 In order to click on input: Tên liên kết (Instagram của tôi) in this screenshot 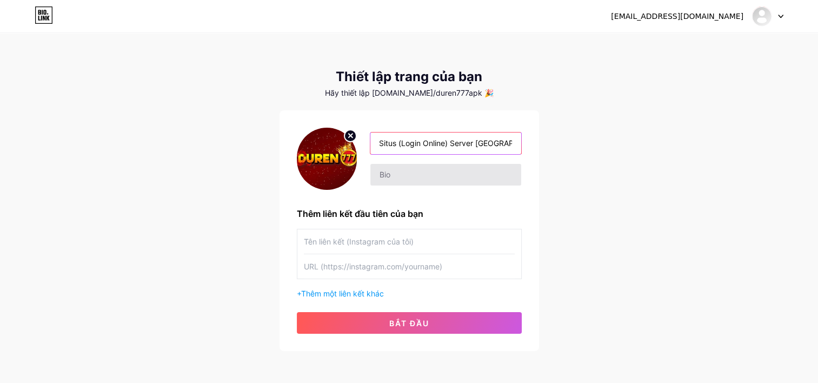, I will do `click(409, 241)`.